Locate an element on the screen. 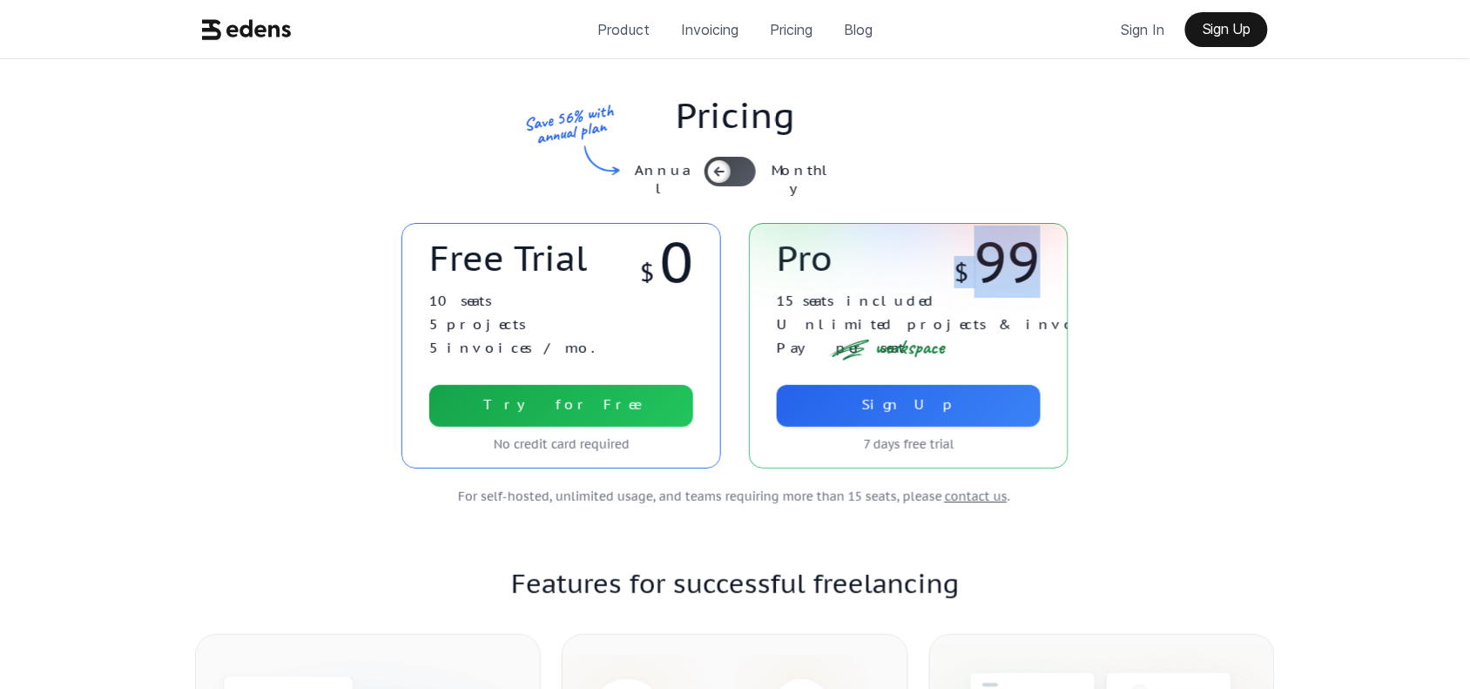 The image size is (1470, 689). p: Annual is located at coordinates (662, 179).